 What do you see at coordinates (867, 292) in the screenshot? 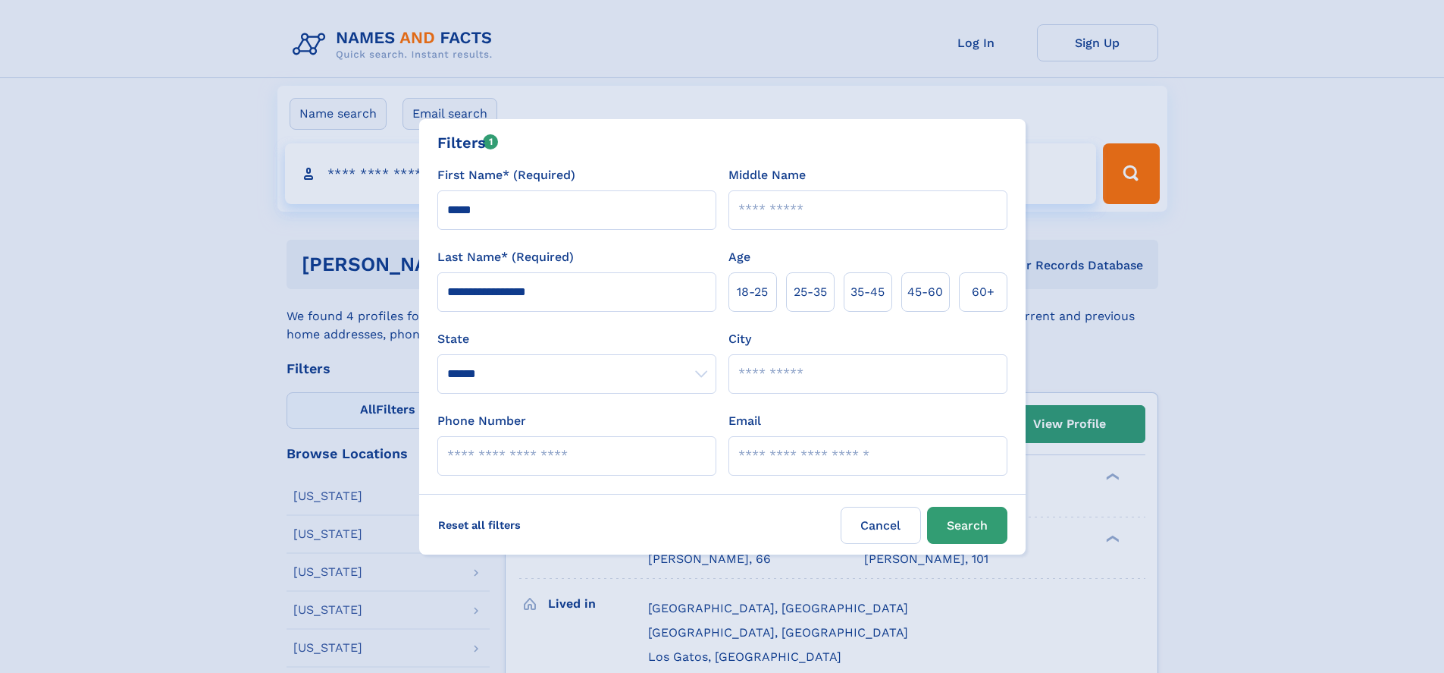
I see `span: 35‑45` at bounding box center [867, 292].